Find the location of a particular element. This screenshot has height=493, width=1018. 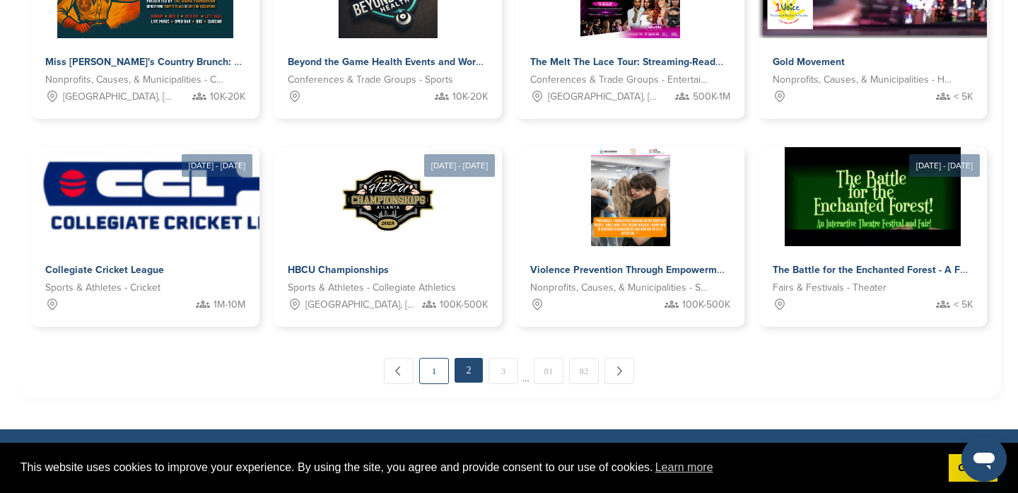

a: learn more about cookies is located at coordinates (685, 467).